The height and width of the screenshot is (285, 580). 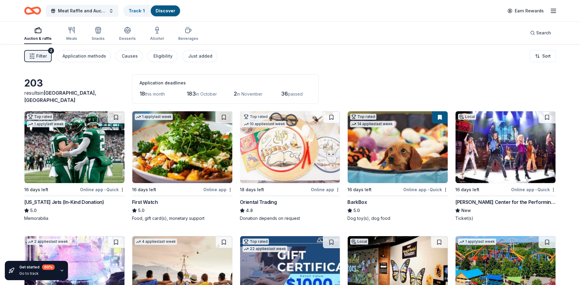 I want to click on a: Track· 1, so click(x=136, y=11).